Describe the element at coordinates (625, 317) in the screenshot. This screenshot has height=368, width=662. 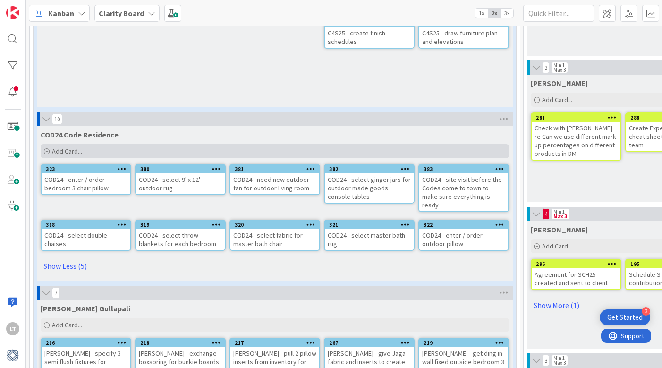
I see `div: Get Started` at that location.